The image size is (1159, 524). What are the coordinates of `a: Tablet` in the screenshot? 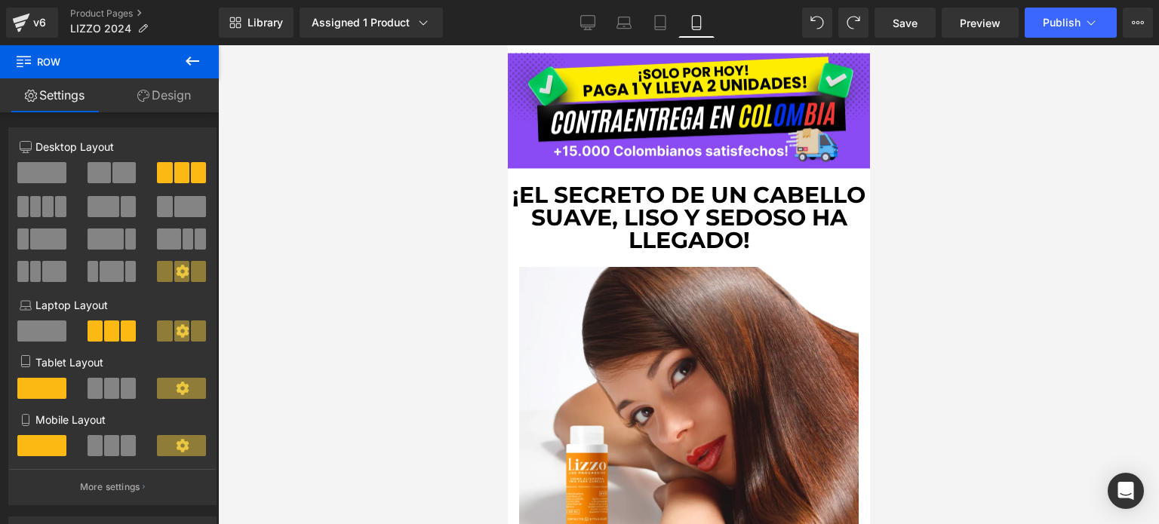 It's located at (660, 23).